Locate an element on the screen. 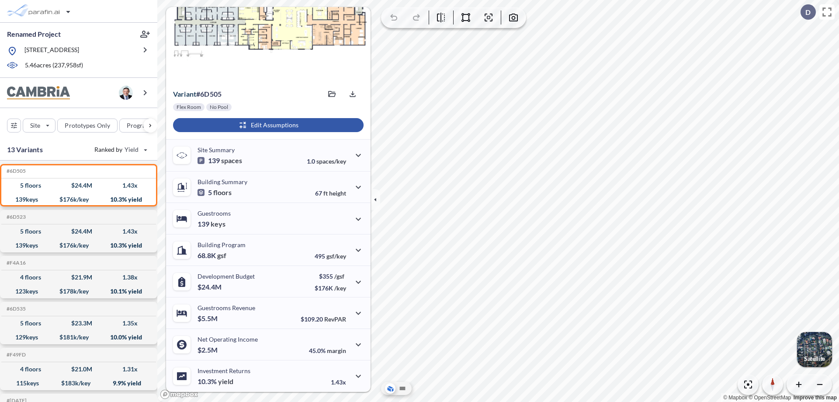 The width and height of the screenshot is (839, 402). span: /key is located at coordinates (340, 288).